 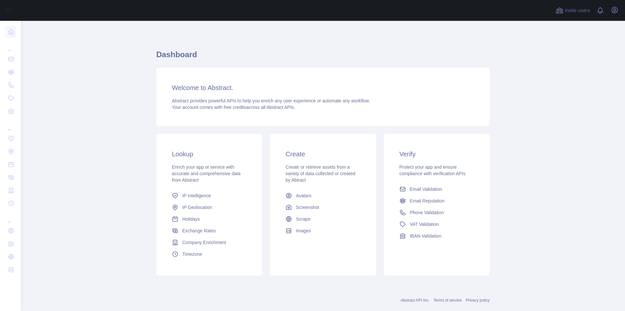 I want to click on span: Company Enrichment, so click(x=204, y=243).